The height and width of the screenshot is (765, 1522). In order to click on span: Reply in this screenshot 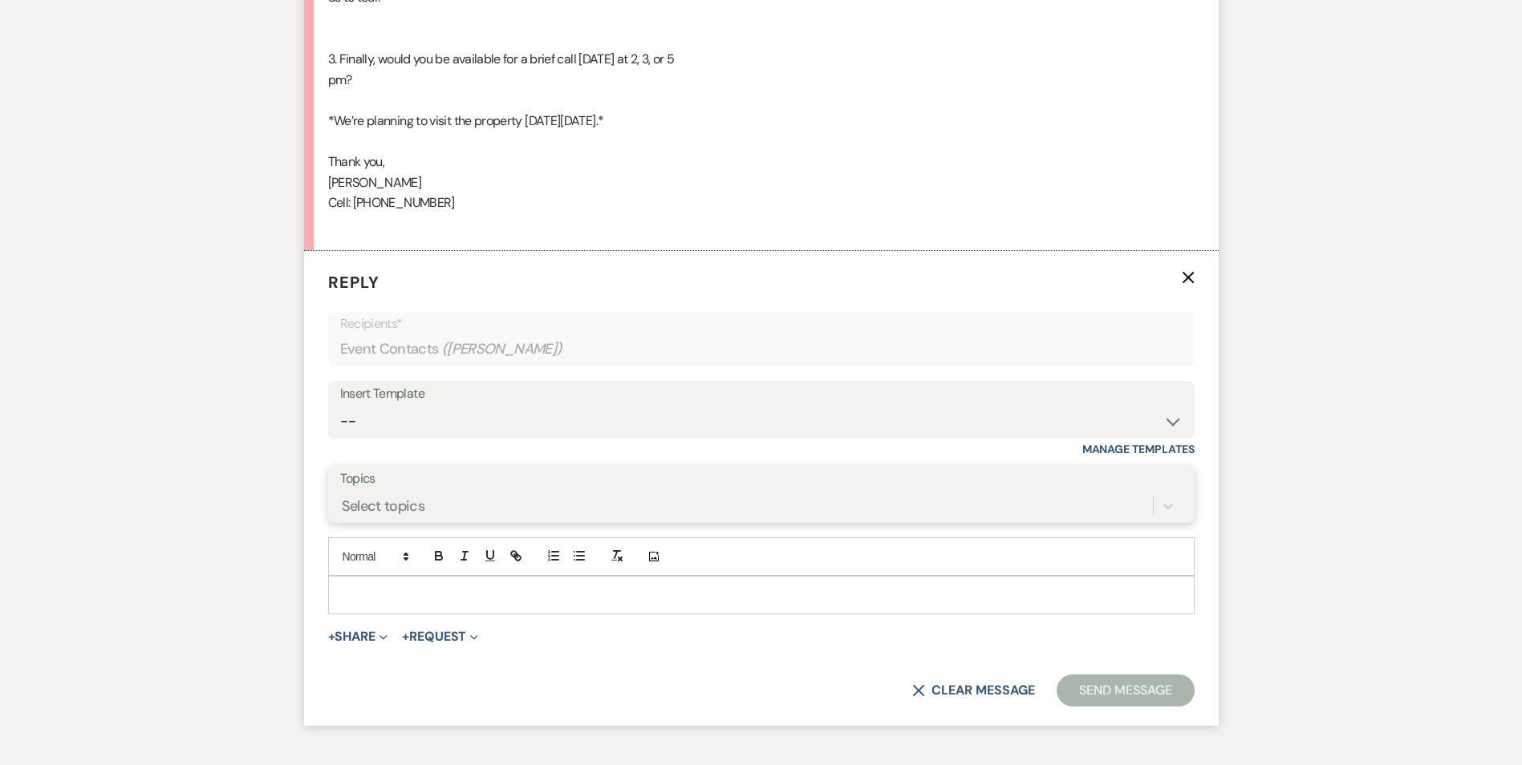, I will do `click(354, 282)`.